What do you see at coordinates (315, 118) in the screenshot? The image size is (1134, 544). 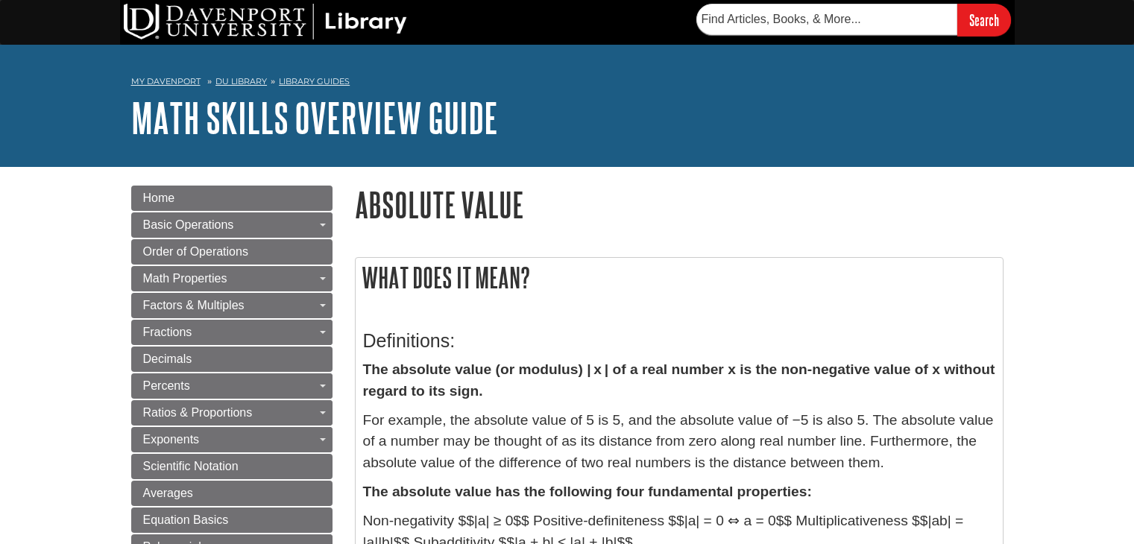 I see `a: Math Skills Overview Guide` at bounding box center [315, 118].